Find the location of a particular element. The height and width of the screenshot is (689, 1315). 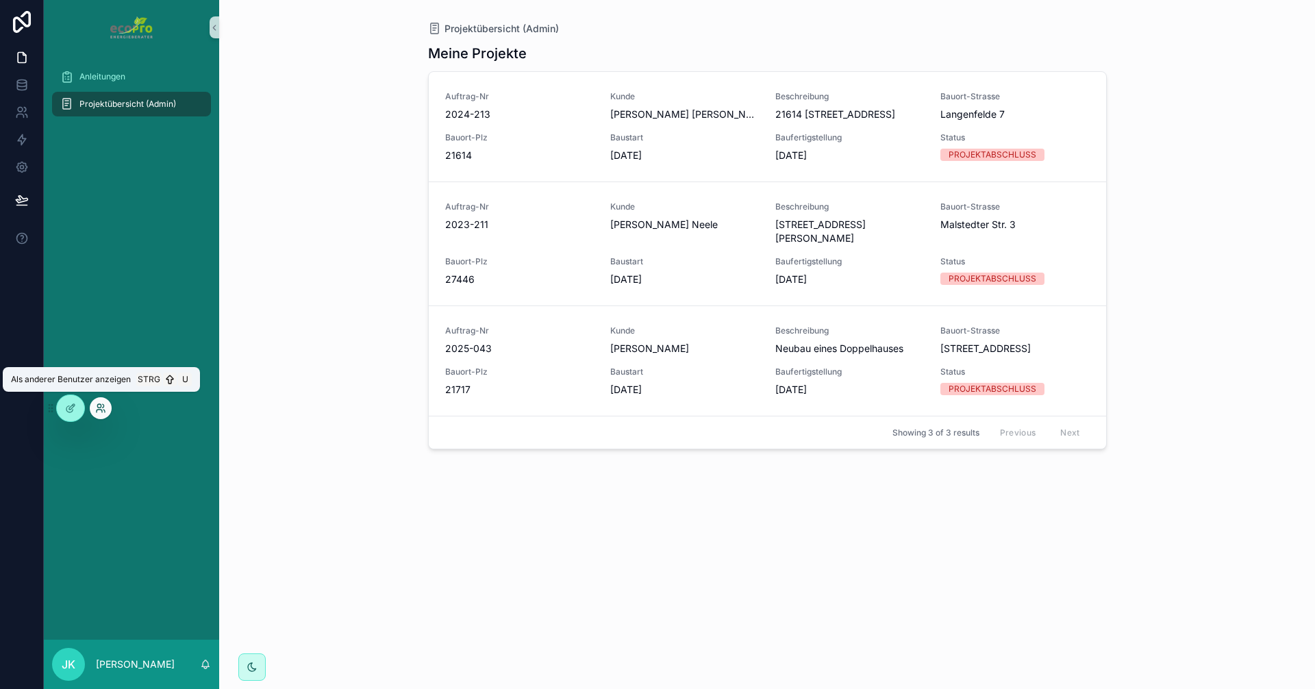

font: Projektübersicht (Admin) is located at coordinates (127, 103).